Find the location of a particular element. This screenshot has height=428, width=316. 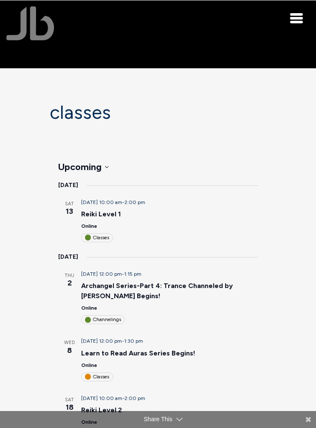

span: 2 is located at coordinates (70, 283).